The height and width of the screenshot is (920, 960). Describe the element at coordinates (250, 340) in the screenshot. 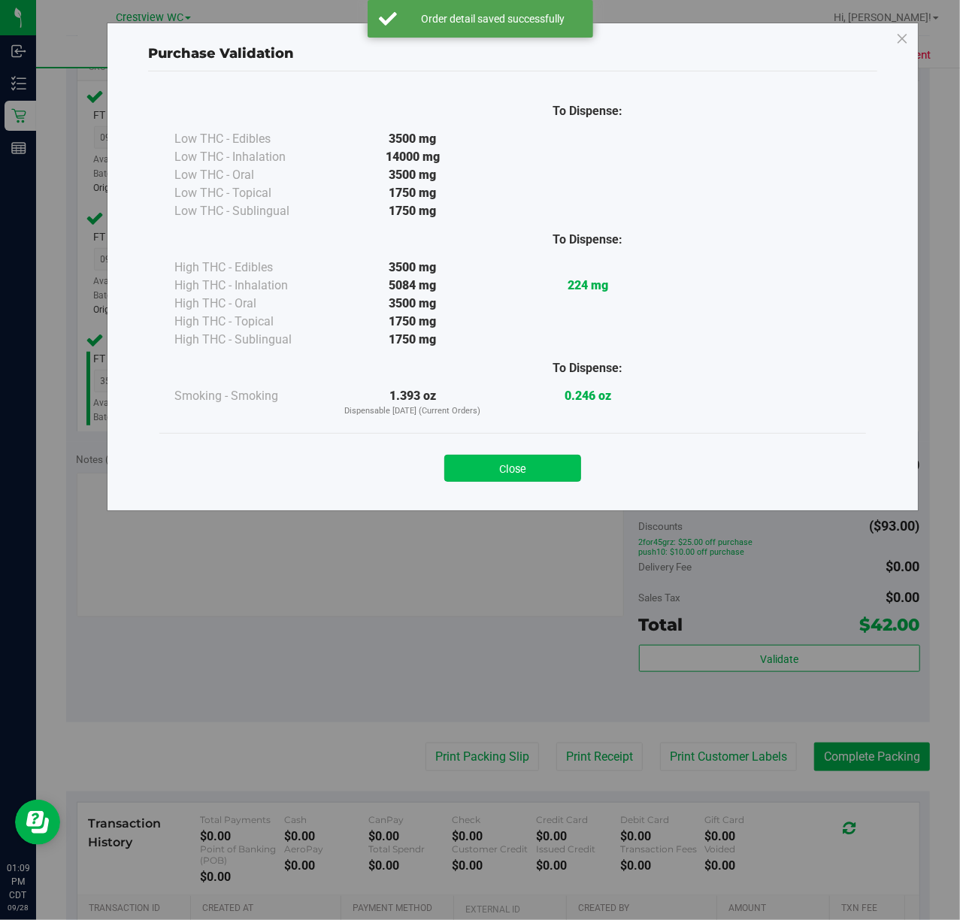

I see `div: High THC - Sublingual` at that location.